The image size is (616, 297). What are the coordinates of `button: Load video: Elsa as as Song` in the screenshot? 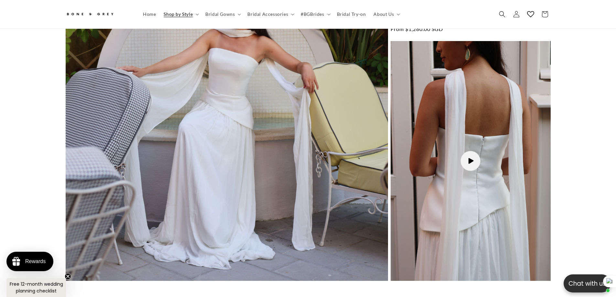 It's located at (470, 161).